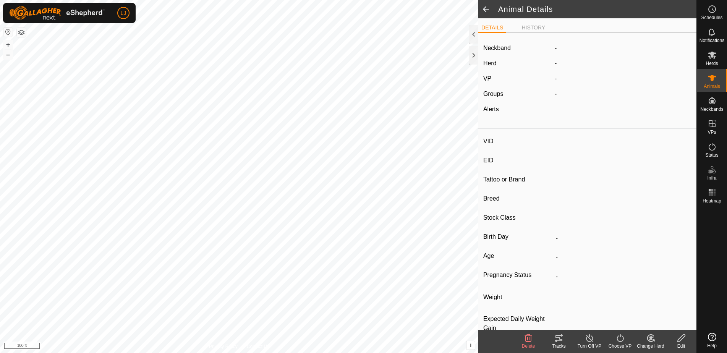 This screenshot has width=727, height=353. Describe the element at coordinates (529, 346) in the screenshot. I see `span: Delete` at that location.